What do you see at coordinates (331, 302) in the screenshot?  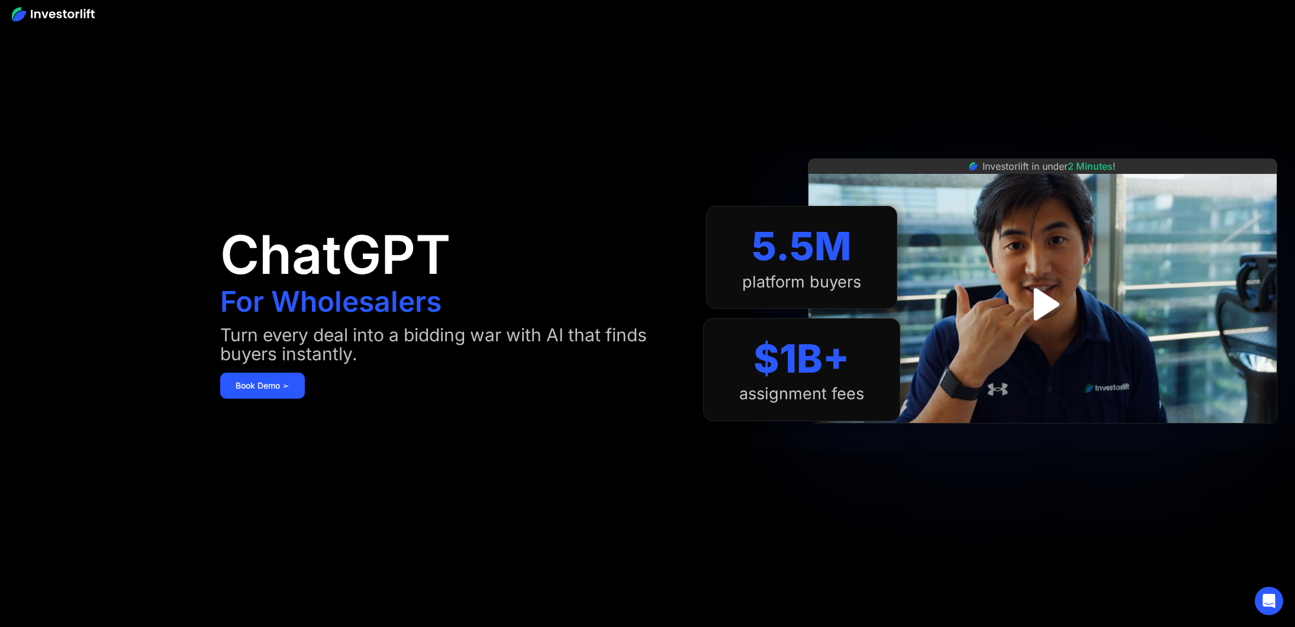 I see `h1: For Wholesalers` at bounding box center [331, 302].